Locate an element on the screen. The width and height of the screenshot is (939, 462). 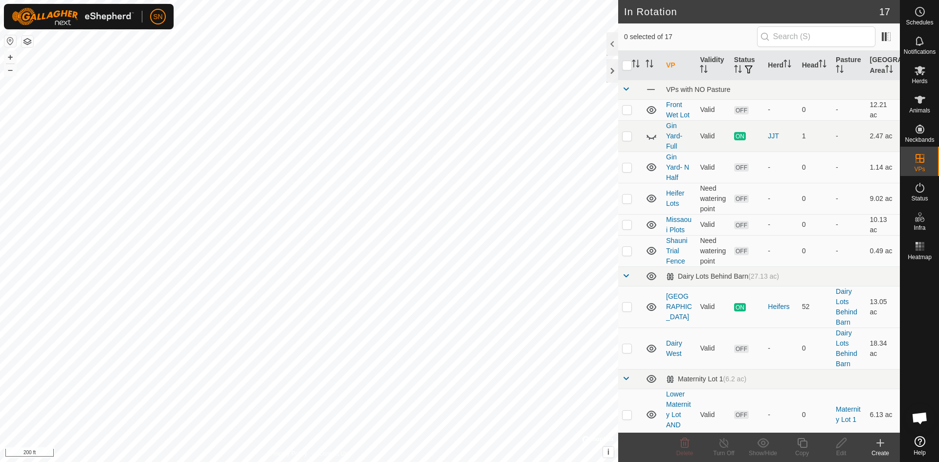
th: Validity is located at coordinates (713, 66).